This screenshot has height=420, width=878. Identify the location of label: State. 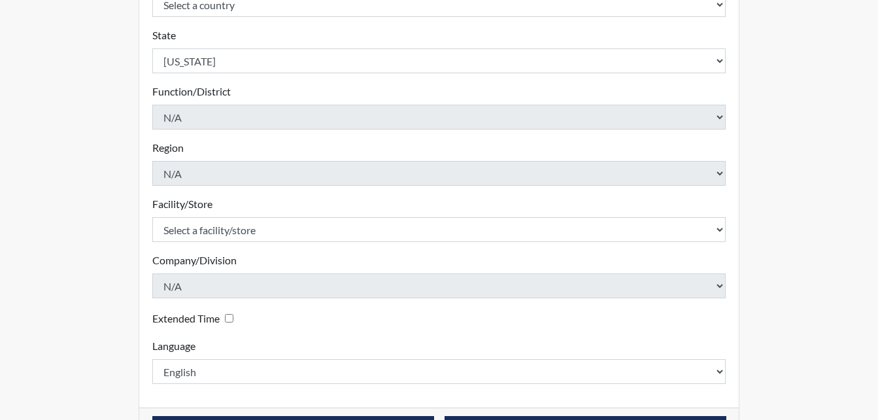
(164, 35).